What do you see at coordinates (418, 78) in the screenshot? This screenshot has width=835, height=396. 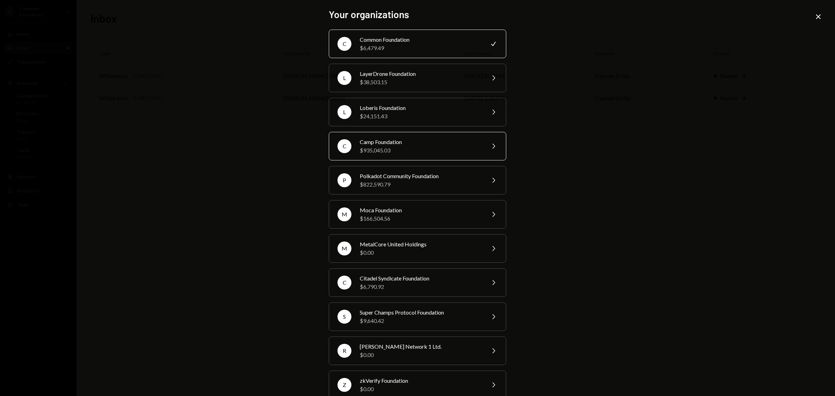 I see `button: LLayerDrone Foundation$38,503.15` at bounding box center [418, 78].